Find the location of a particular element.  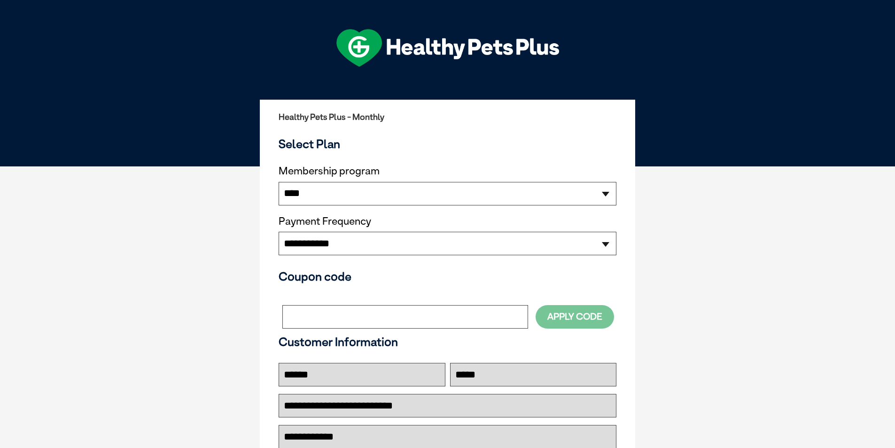

h2: Healthy Pets Plus - Monthly is located at coordinates (447, 117).